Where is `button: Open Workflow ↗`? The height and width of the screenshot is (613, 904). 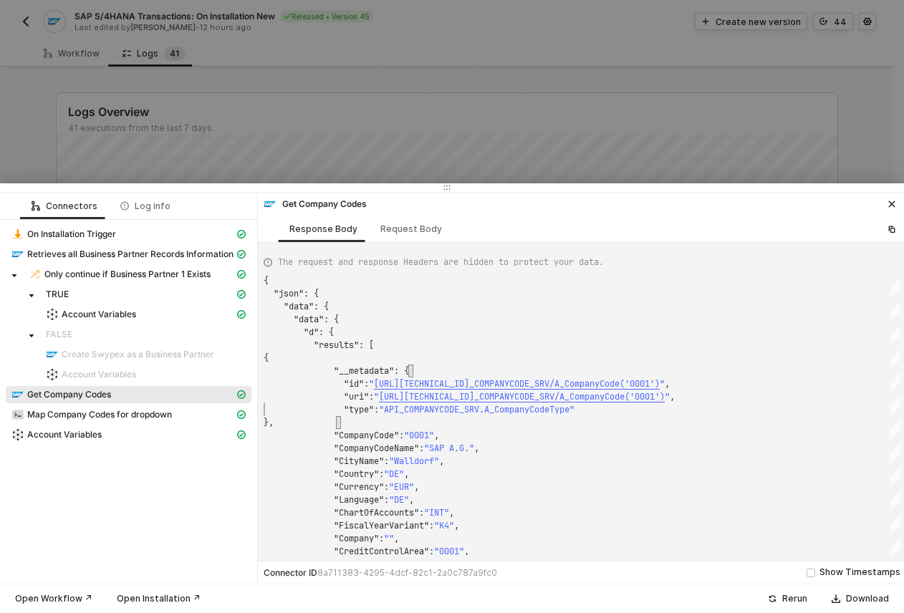 button: Open Workflow ↗ is located at coordinates (54, 599).